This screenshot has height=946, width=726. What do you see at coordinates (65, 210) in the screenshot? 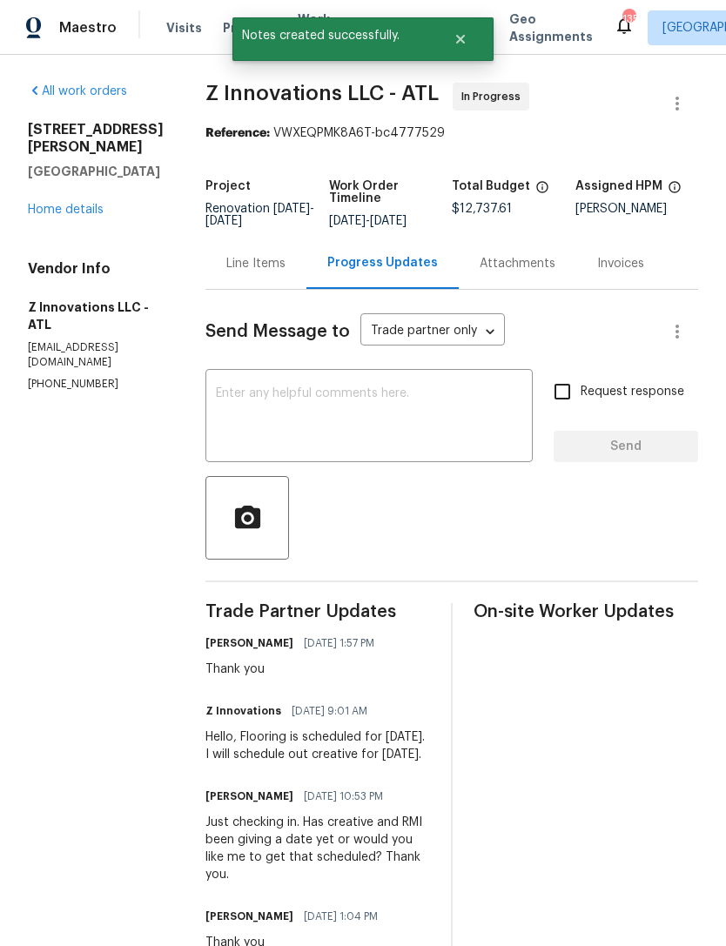
I see `a: Home details` at bounding box center [65, 210].